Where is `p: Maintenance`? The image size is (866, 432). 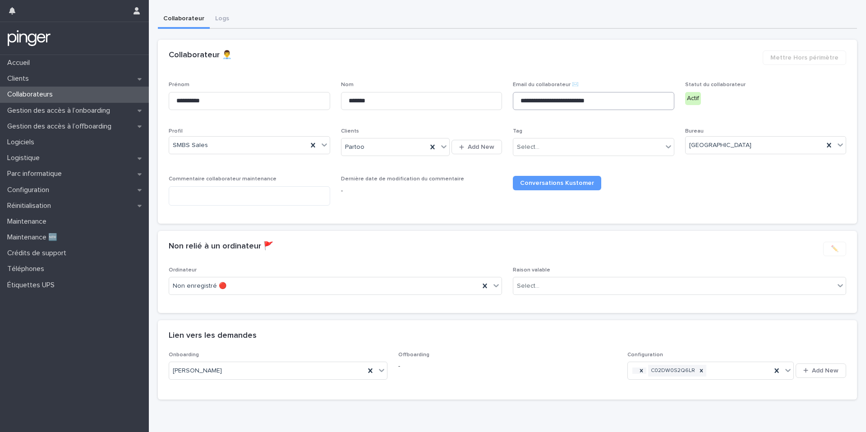
p: Maintenance is located at coordinates (28, 221).